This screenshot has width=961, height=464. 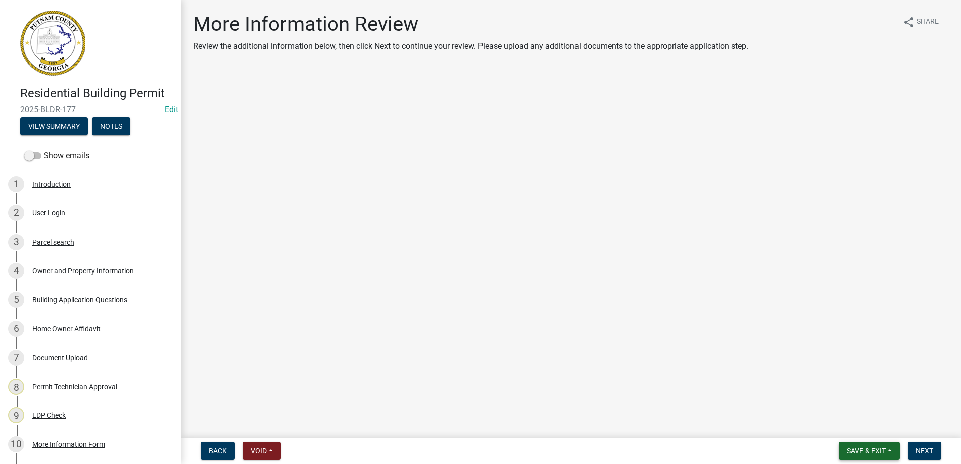 I want to click on wm-modal-confirm: Notes, so click(x=111, y=127).